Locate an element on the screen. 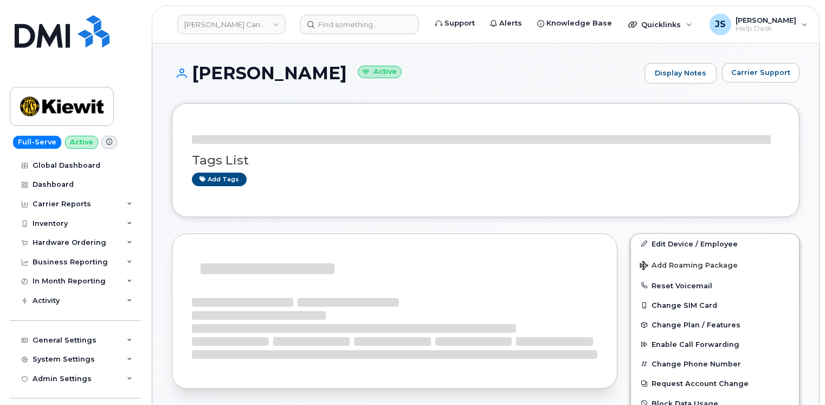 The height and width of the screenshot is (405, 825). span: Enable Call Forwarding is located at coordinates (696, 344).